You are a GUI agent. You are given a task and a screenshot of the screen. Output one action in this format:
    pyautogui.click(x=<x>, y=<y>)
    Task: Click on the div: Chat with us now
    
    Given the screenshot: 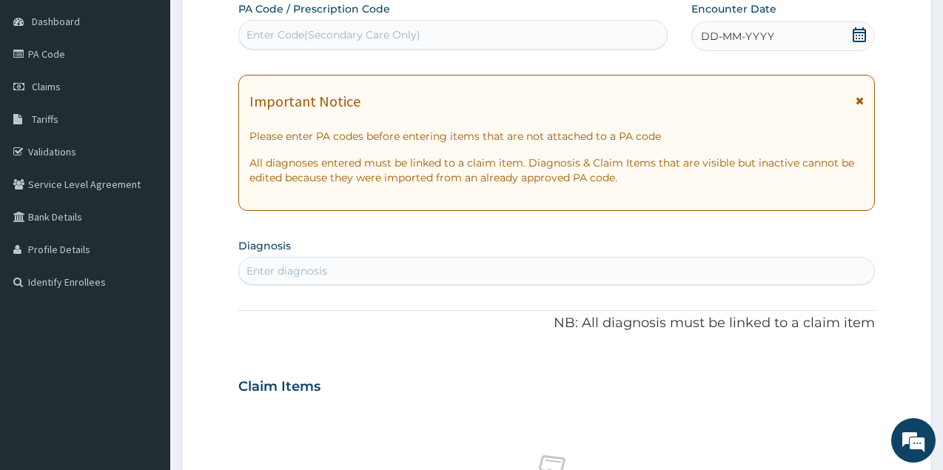 What is the action you would take?
    pyautogui.click(x=163, y=93)
    